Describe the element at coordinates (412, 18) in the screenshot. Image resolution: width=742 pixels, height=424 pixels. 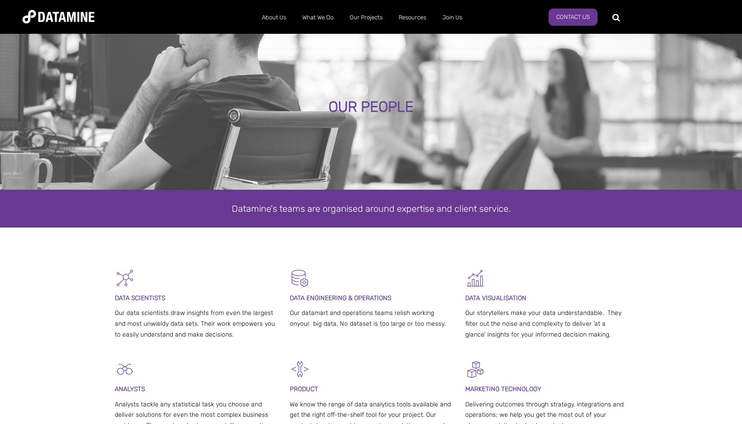
I see `a: Resources` at that location.